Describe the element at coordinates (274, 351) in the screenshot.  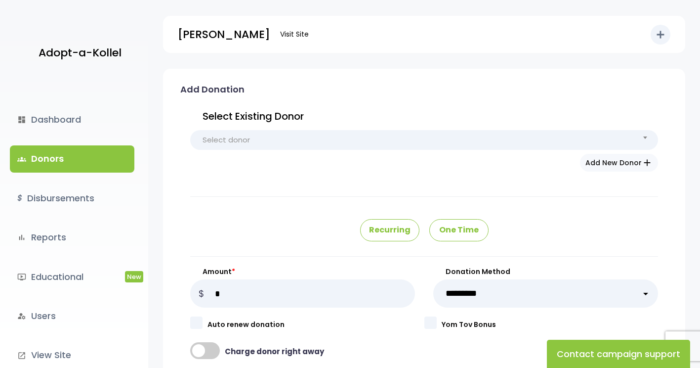
I see `b: Charge donor right away` at that location.